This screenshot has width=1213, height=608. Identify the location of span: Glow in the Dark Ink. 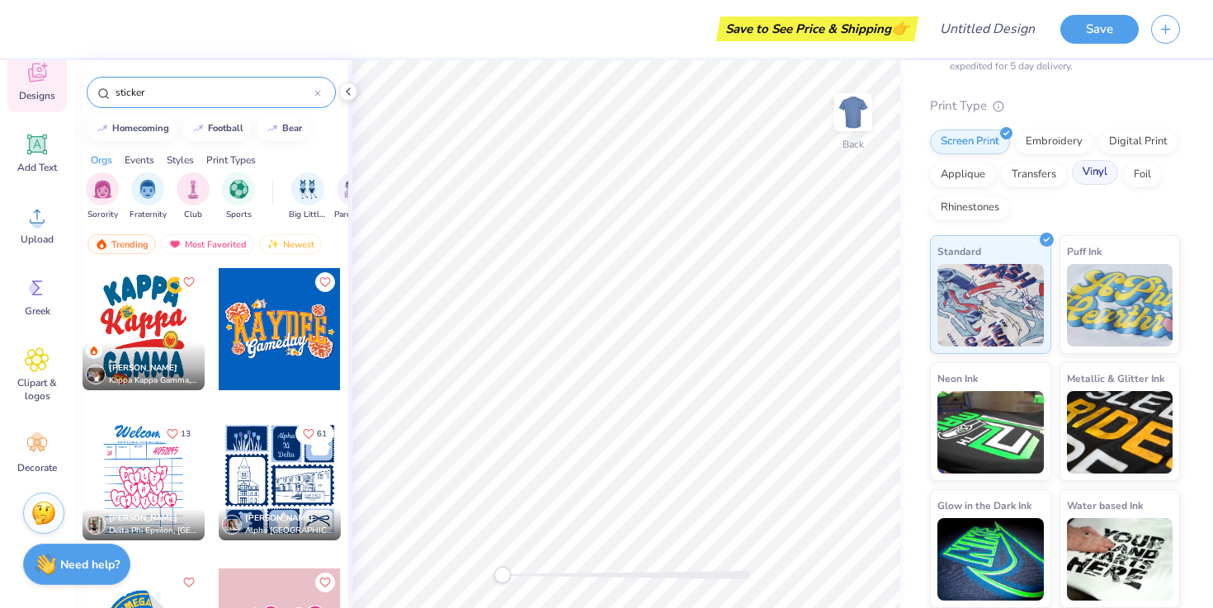
(985, 505).